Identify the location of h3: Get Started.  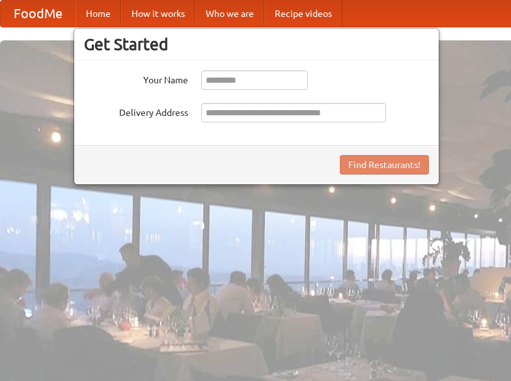
(256, 44).